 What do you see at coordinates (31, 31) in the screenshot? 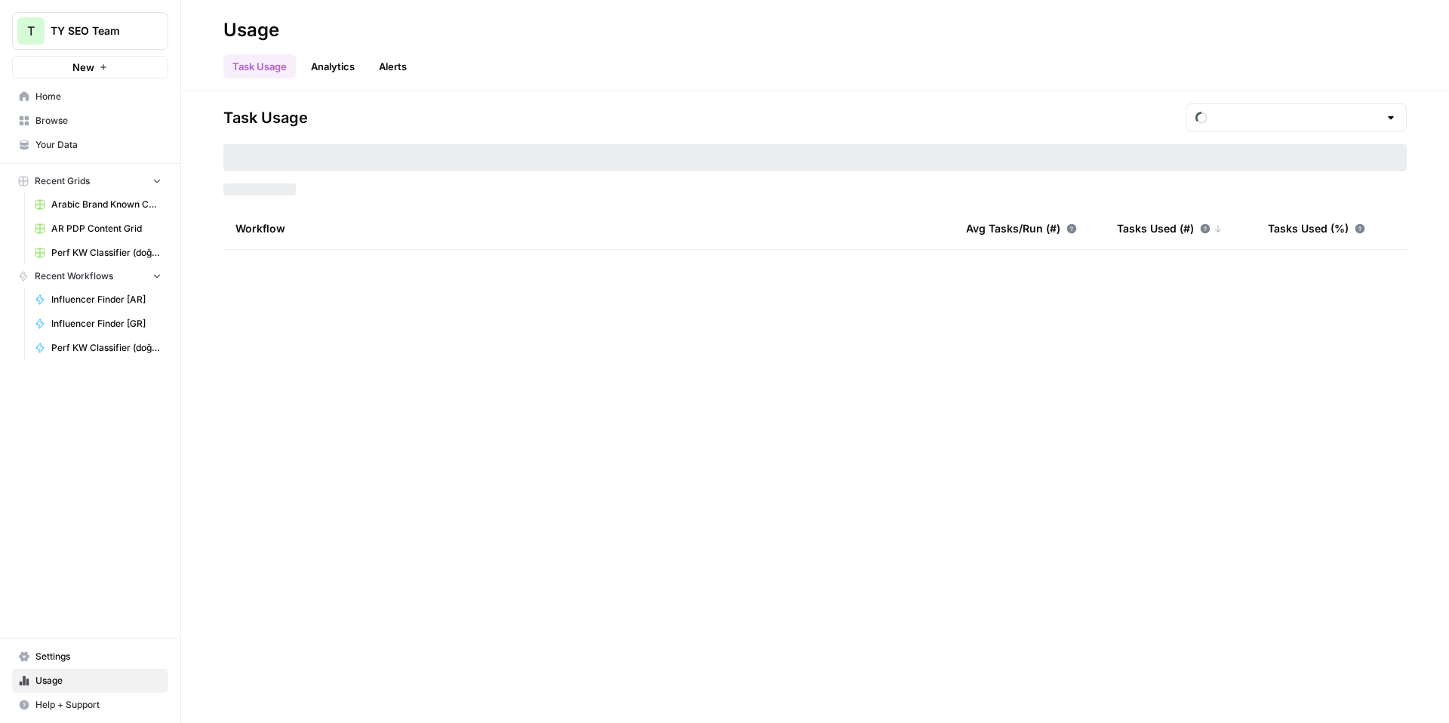
I see `span: T` at bounding box center [31, 31].